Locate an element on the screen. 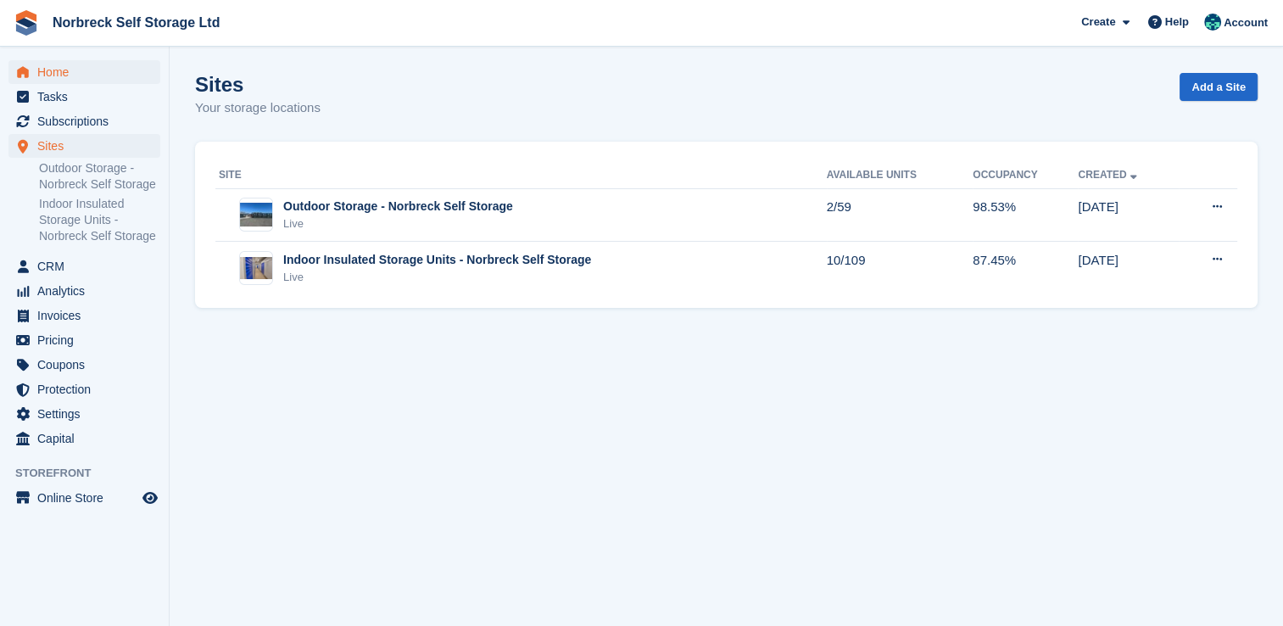 This screenshot has width=1283, height=626. span: Protection is located at coordinates (88, 389).